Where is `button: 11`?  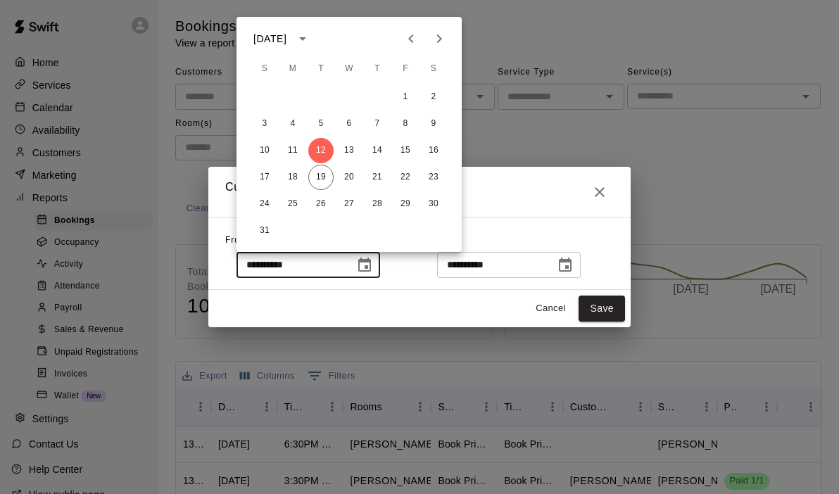
button: 11 is located at coordinates (293, 151).